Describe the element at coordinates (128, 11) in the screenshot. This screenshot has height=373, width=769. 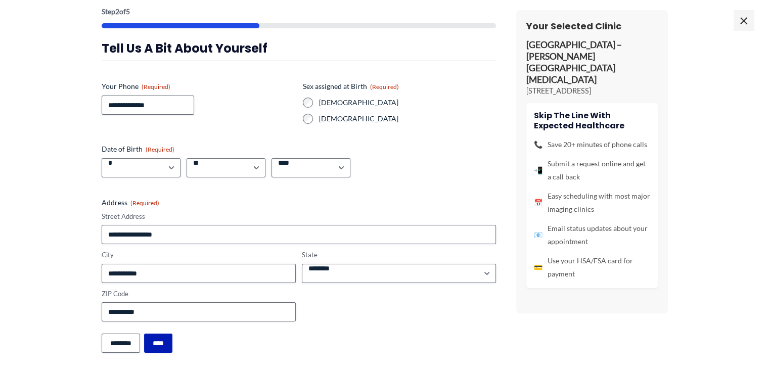
I see `span: 5` at that location.